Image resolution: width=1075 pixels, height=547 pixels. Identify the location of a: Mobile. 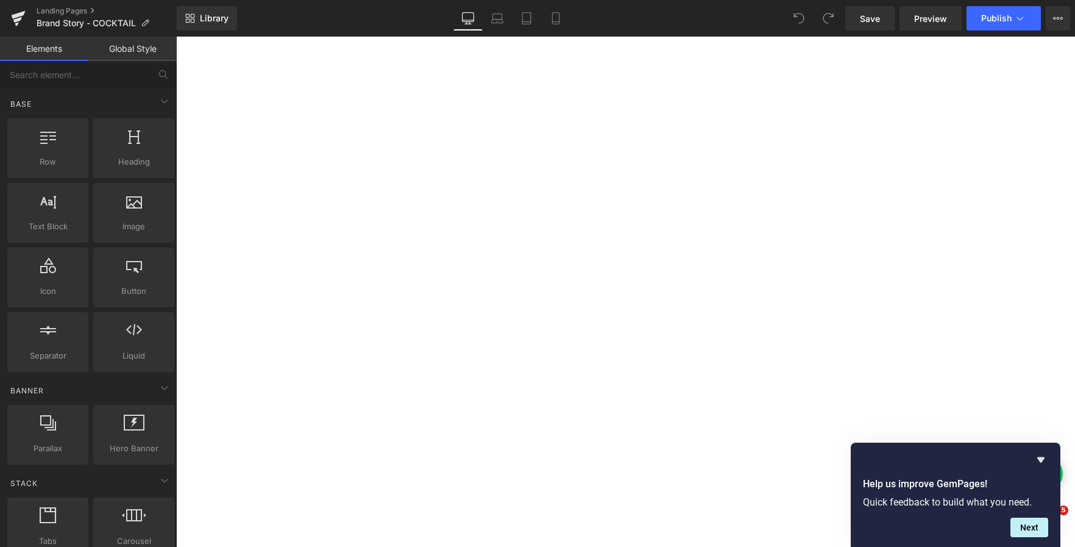
(556, 18).